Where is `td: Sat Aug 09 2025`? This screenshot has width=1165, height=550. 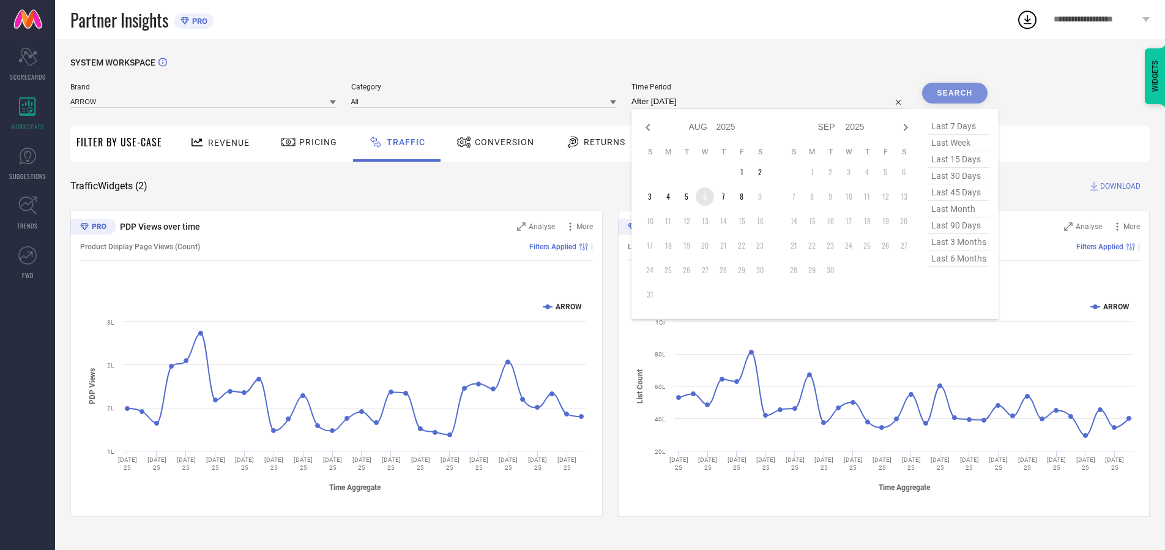
td: Sat Aug 09 2025 is located at coordinates (760, 196).